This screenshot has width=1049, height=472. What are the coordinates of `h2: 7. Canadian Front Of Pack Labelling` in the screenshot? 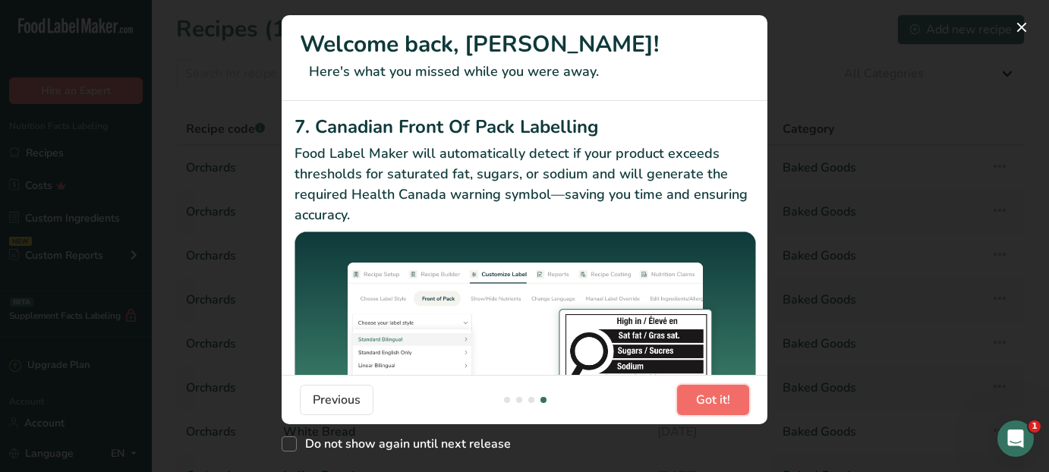 It's located at (525, 127).